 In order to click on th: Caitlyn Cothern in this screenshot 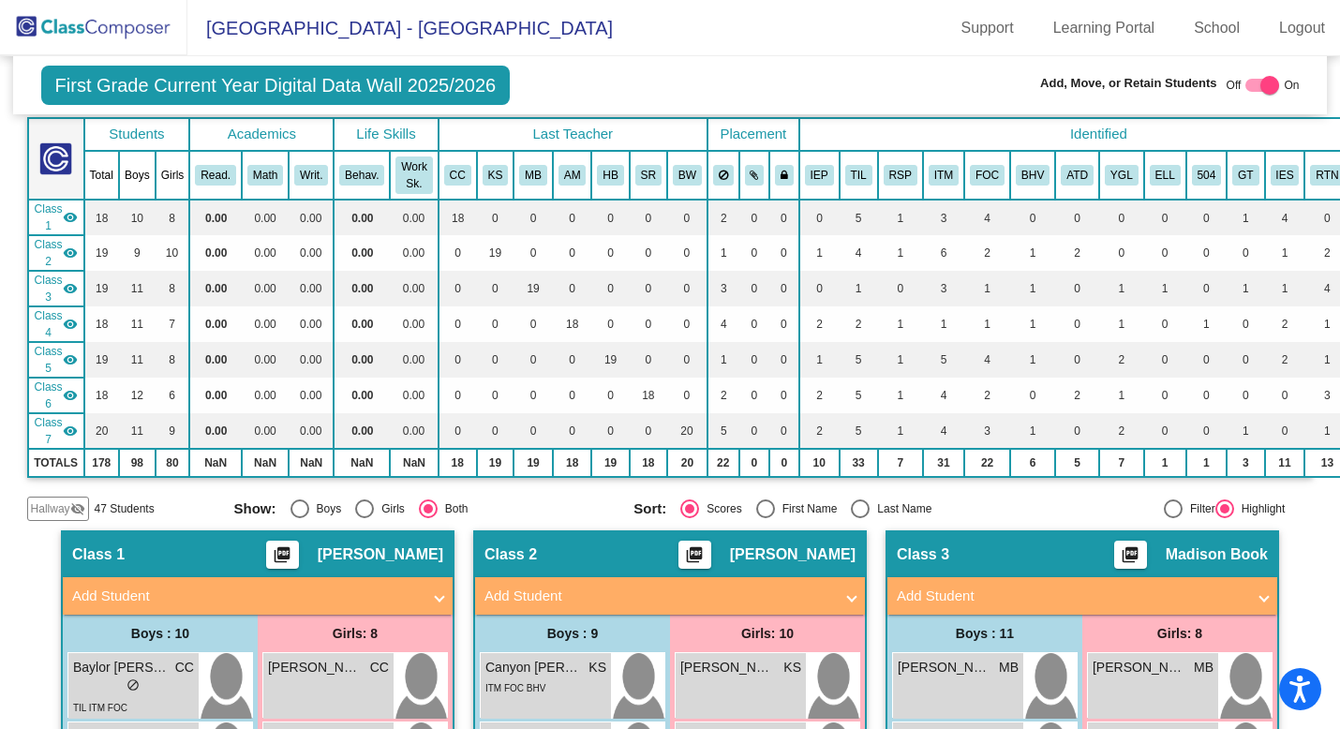, I will do `click(457, 175)`.